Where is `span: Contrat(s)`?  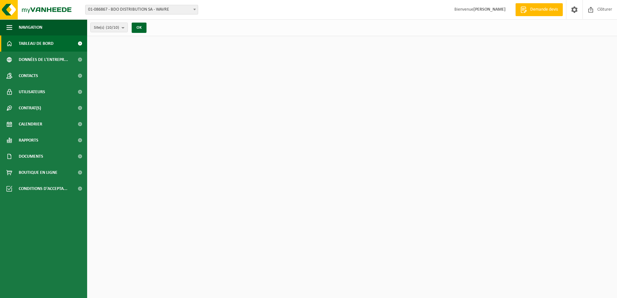
span: Contrat(s) is located at coordinates (30, 108).